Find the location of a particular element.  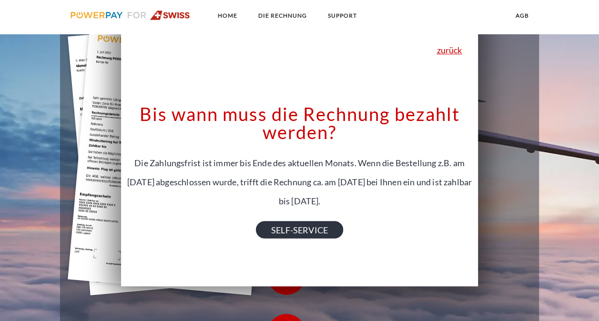

a: DIE RECHNUNG is located at coordinates (283, 16).